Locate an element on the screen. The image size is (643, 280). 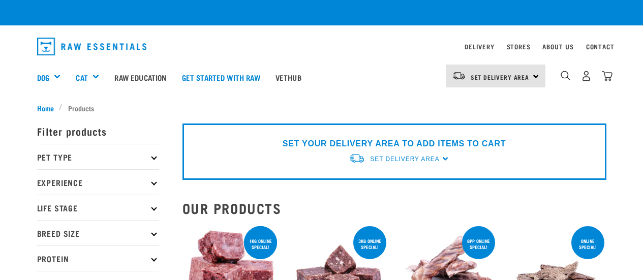
div: 8pp online special! is located at coordinates (479, 244).